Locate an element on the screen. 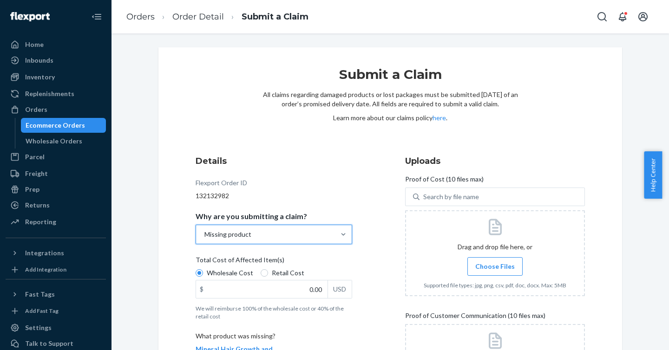 This screenshot has width=669, height=350. span: Total Cost of Affected Item(s) is located at coordinates (240, 262).